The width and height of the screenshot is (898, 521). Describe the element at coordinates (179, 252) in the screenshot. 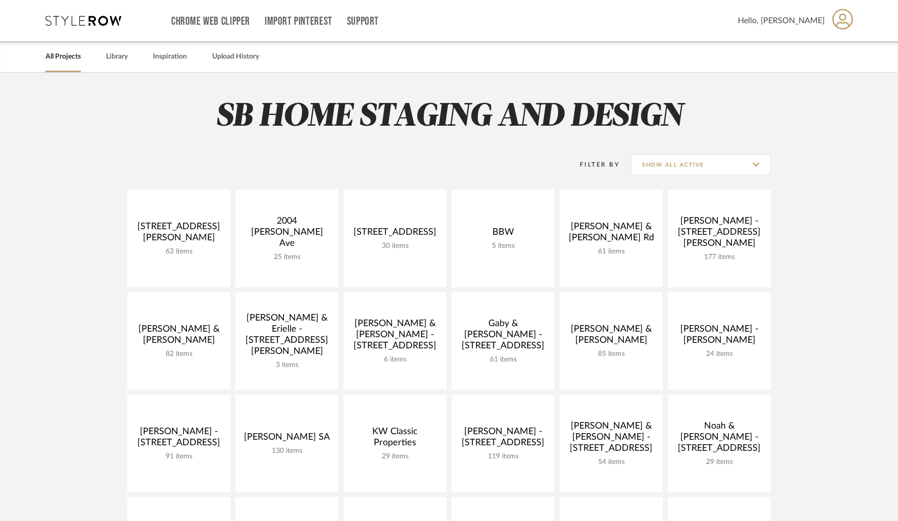

I see `div: 63 items` at that location.